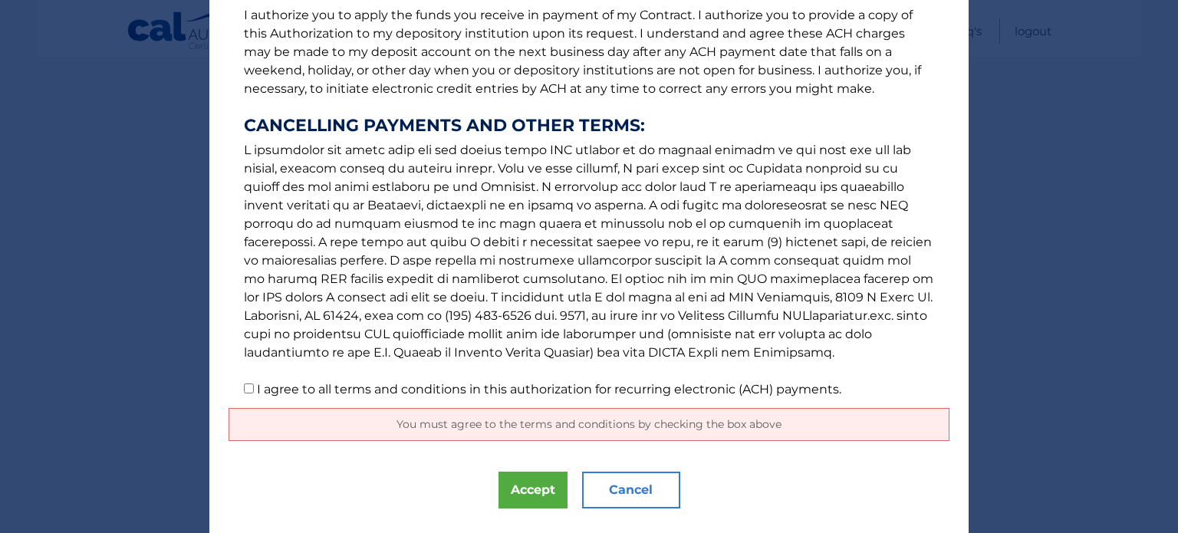  What do you see at coordinates (549, 389) in the screenshot?
I see `label: I agree to all terms and conditions in this authorization for recurring electronic (ACH) payments.` at bounding box center [549, 389].